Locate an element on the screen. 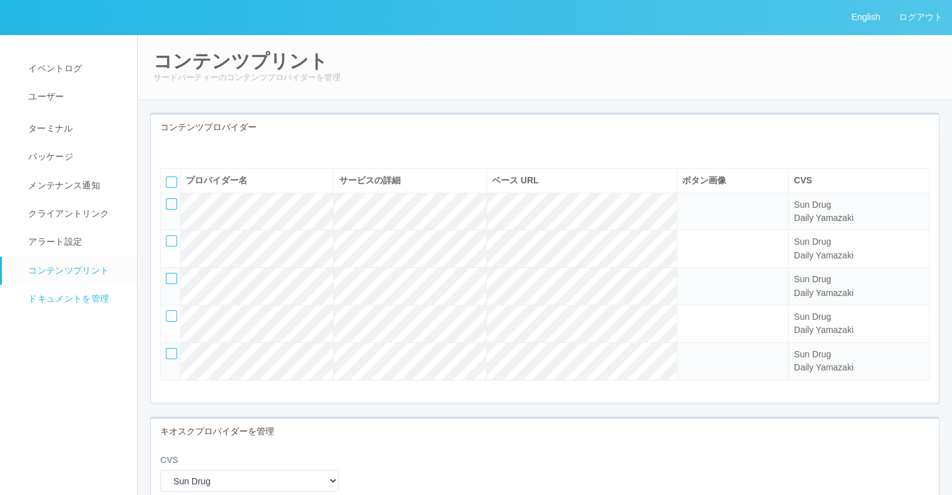  a: ドキュメントを管理 is located at coordinates (75, 299).